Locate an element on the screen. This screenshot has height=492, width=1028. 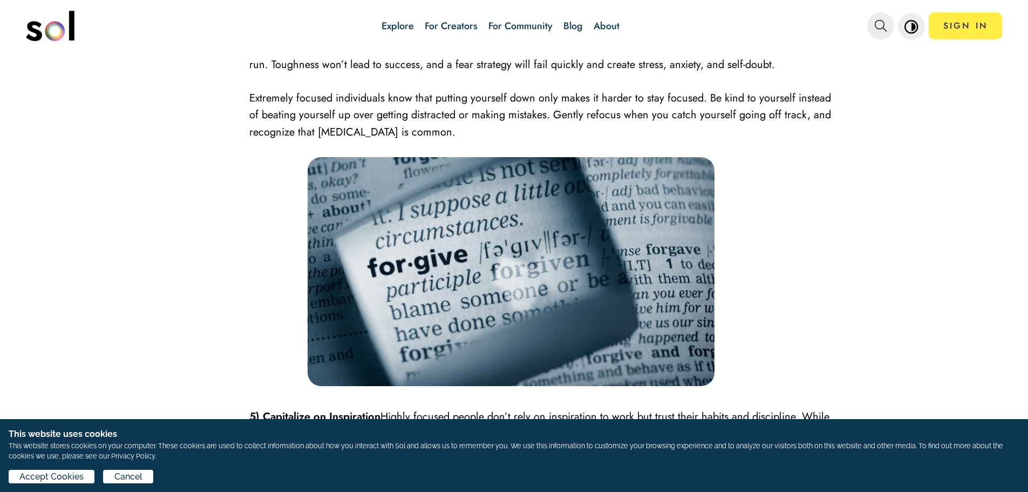
a: Blog is located at coordinates (573, 26).